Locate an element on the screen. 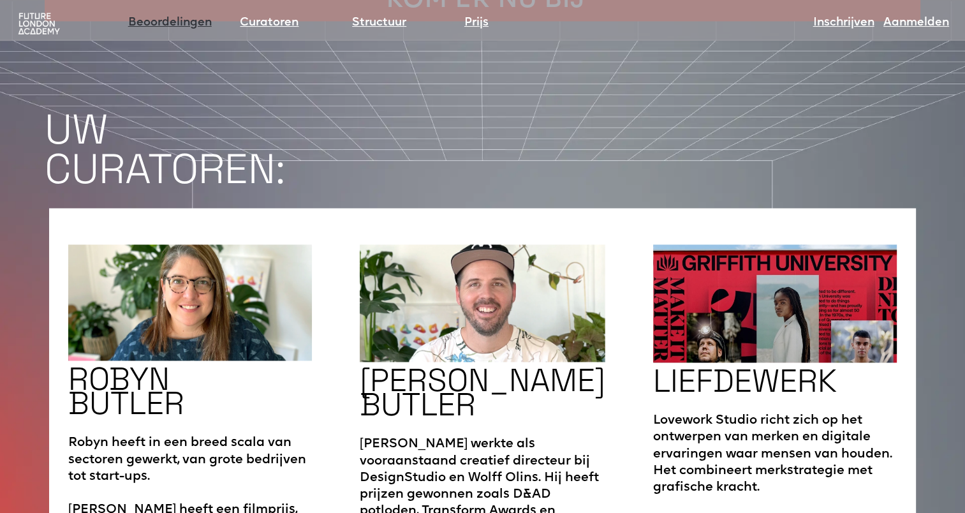  a: Aanmelden is located at coordinates (916, 23).